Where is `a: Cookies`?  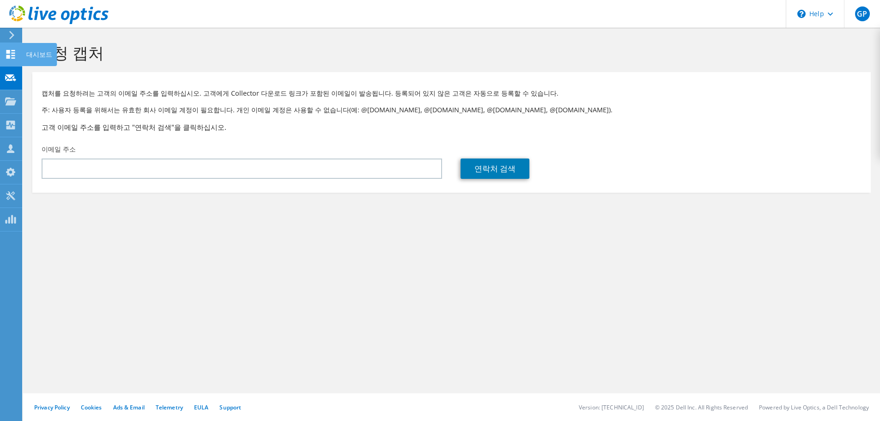
a: Cookies is located at coordinates (91, 407).